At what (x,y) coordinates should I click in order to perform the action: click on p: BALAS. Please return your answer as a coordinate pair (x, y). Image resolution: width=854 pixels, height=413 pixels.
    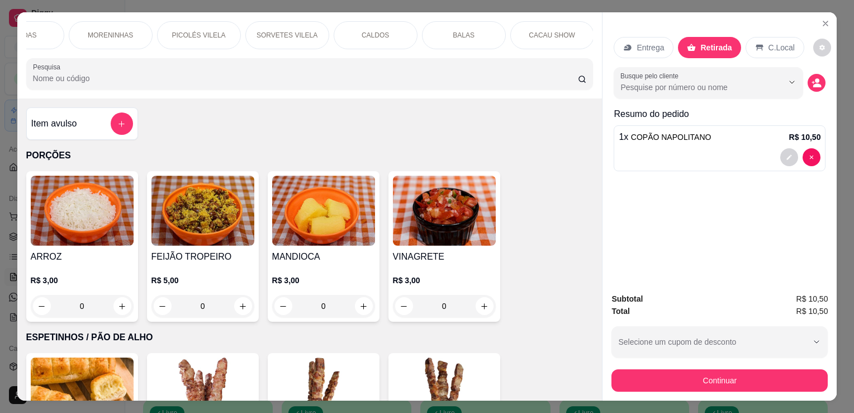
    Looking at the image, I should click on (463, 35).